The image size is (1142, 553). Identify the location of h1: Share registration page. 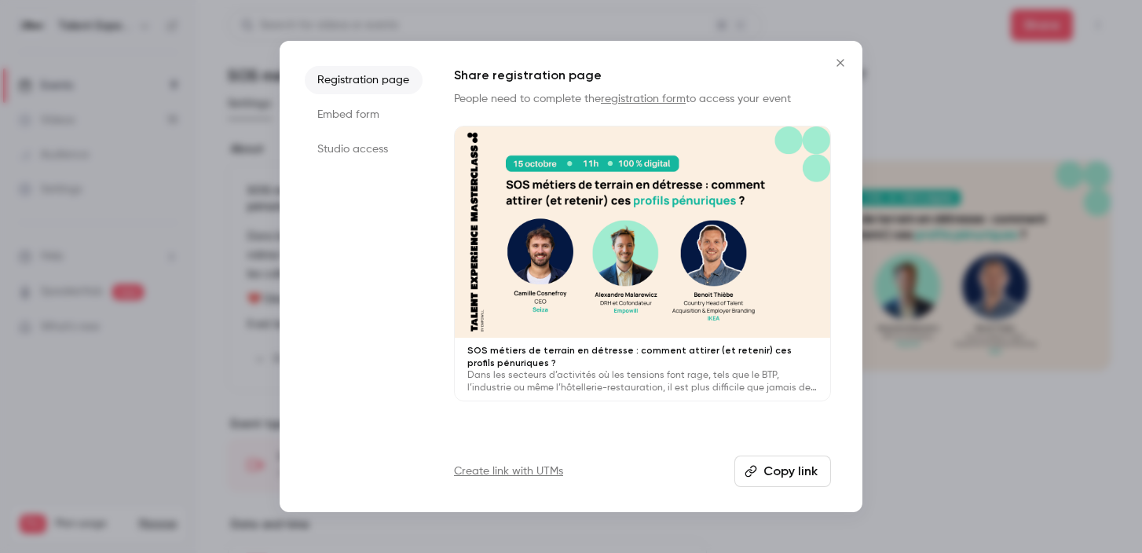
(642, 75).